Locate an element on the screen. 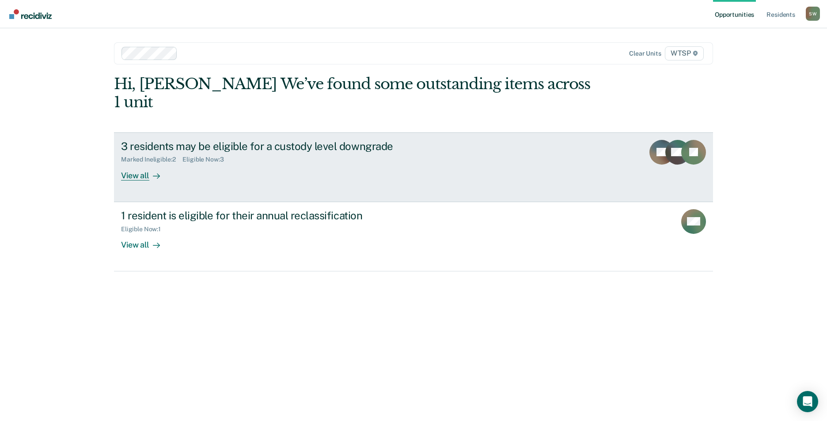 The width and height of the screenshot is (827, 421). div: Marked Ineligible : 2 is located at coordinates (151, 159).